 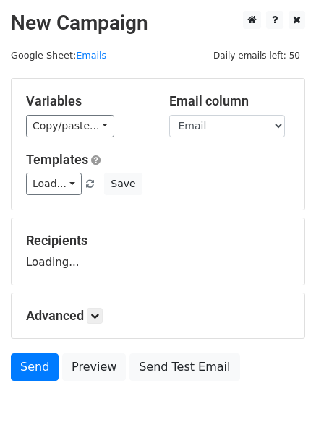 I want to click on a: Daily emails left: 50, so click(x=257, y=55).